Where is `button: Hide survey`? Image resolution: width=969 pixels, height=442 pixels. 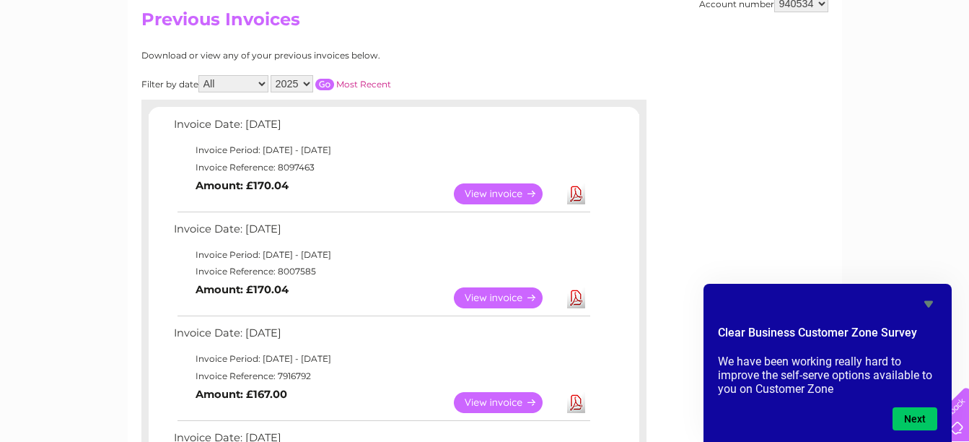
button: Hide survey is located at coordinates (929, 304).